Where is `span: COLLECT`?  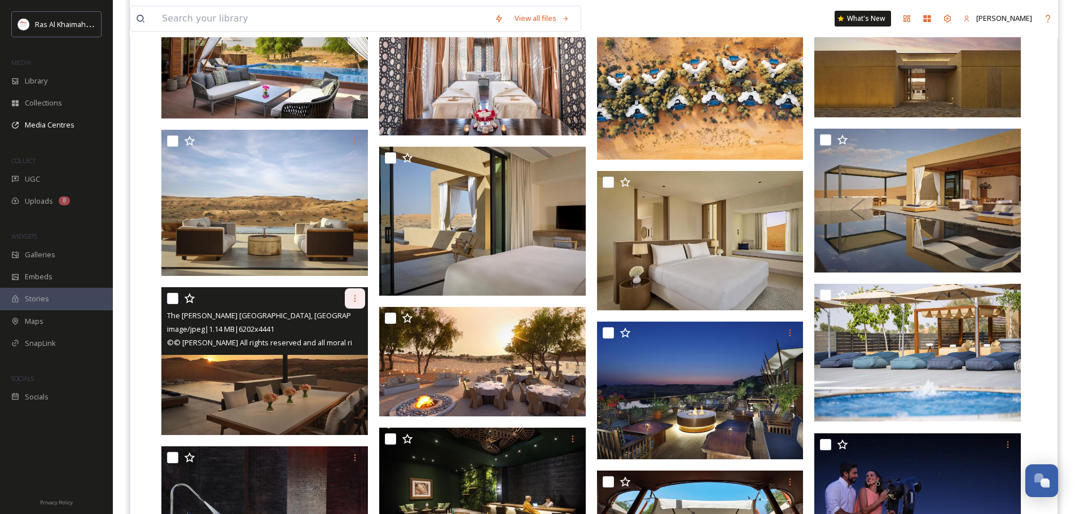 span: COLLECT is located at coordinates (23, 160).